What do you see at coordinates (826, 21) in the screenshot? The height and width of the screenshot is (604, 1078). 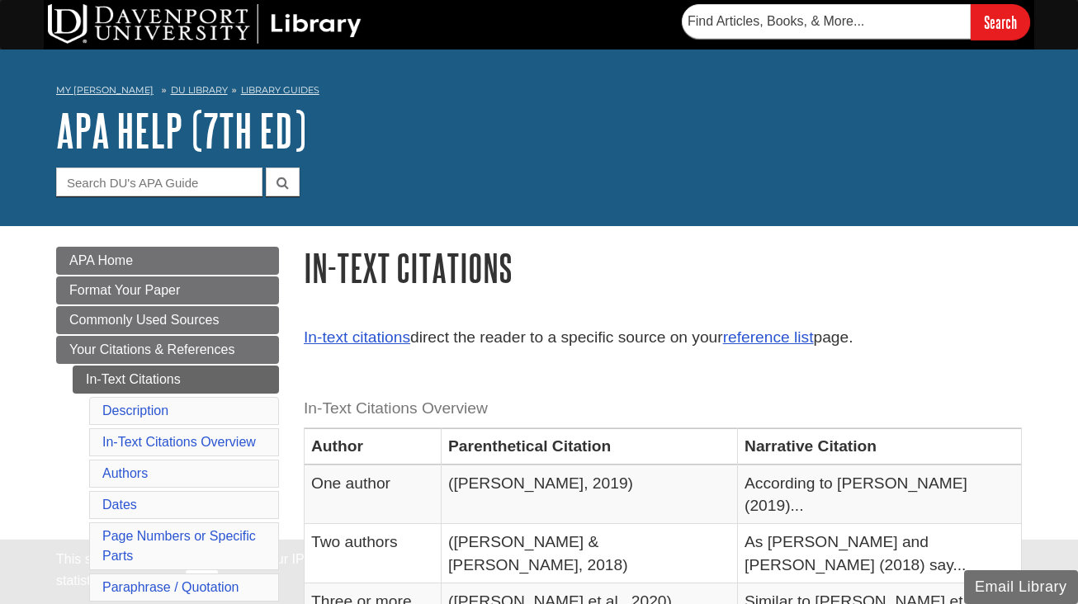 I see `input: Find Articles, Books, & More...` at bounding box center [826, 21].